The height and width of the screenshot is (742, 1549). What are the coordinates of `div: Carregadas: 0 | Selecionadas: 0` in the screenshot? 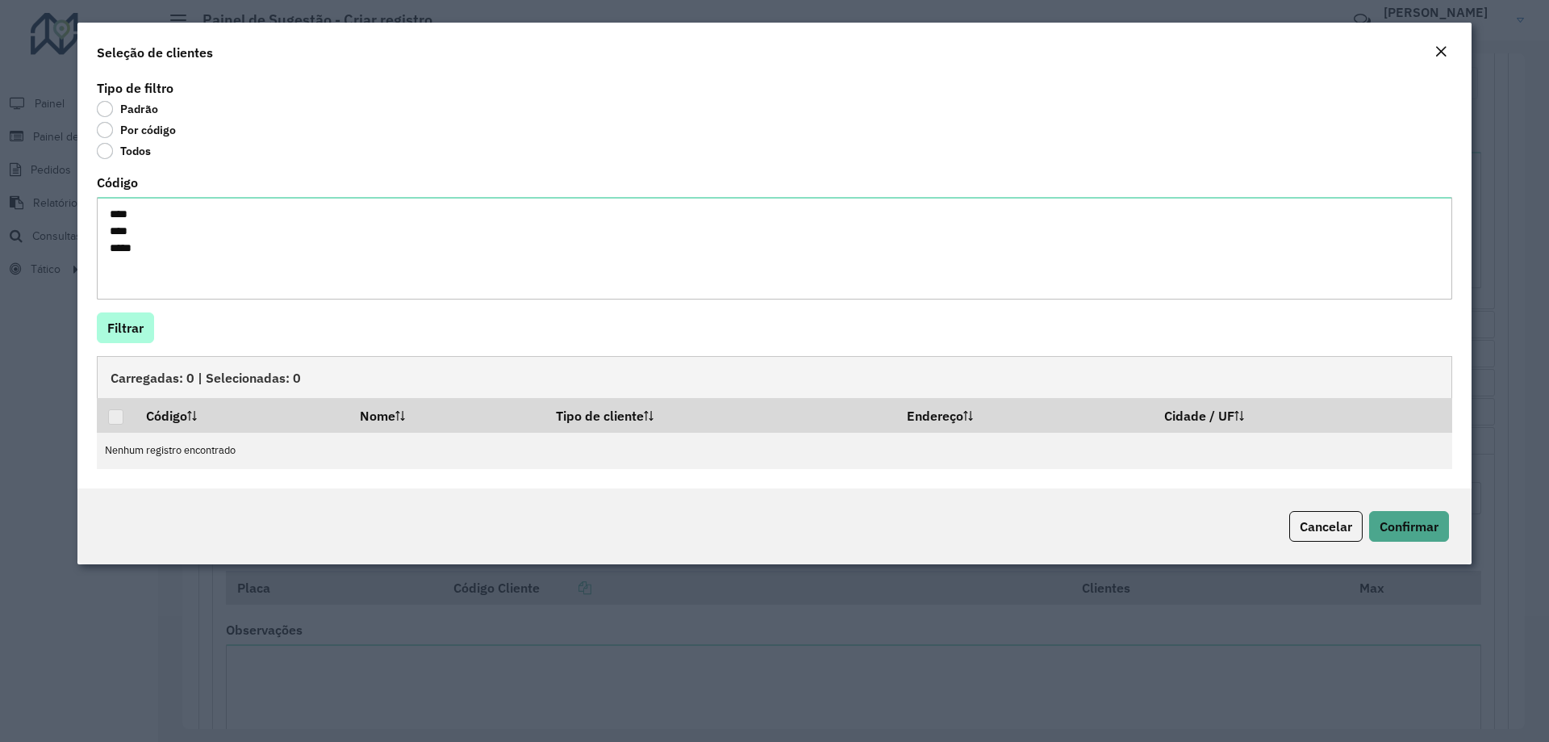 It's located at (775, 377).